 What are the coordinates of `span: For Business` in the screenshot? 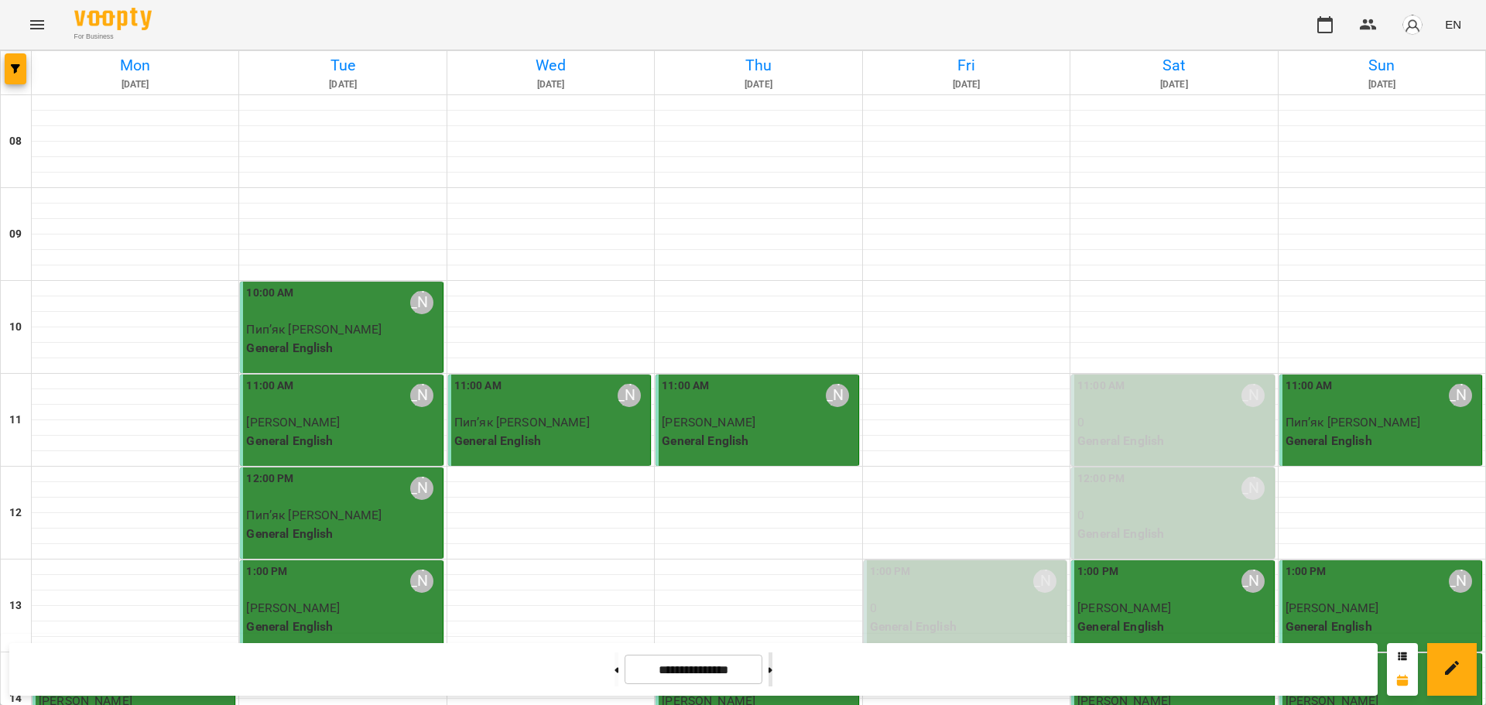 It's located at (113, 36).